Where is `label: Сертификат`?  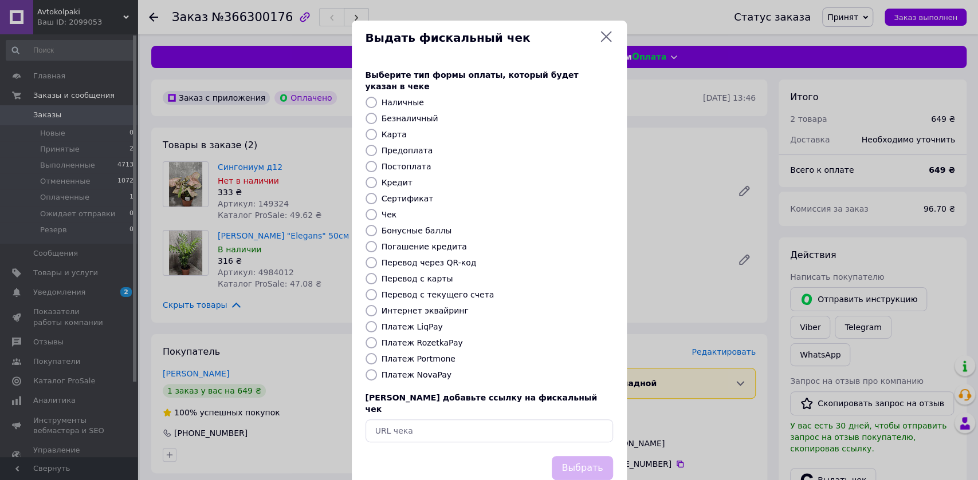 label: Сертификат is located at coordinates (407, 199).